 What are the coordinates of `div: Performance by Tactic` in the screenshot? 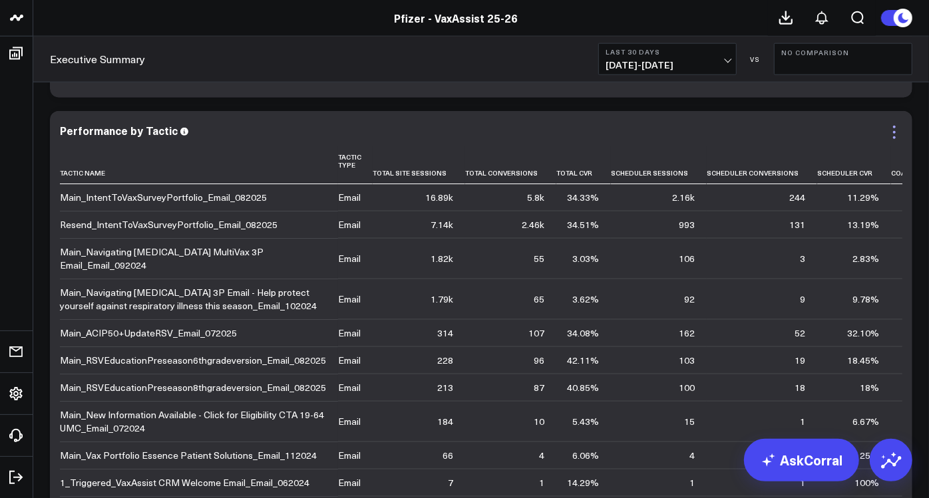 It's located at (118, 130).